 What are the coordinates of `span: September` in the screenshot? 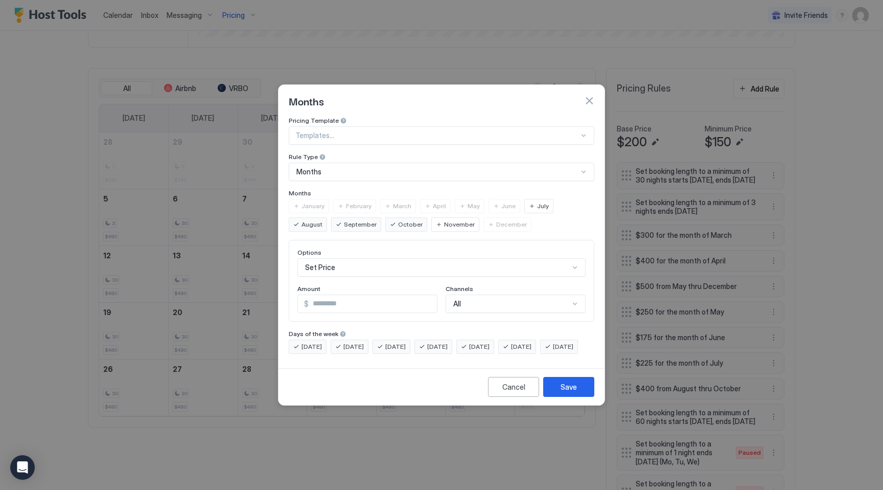 It's located at (360, 224).